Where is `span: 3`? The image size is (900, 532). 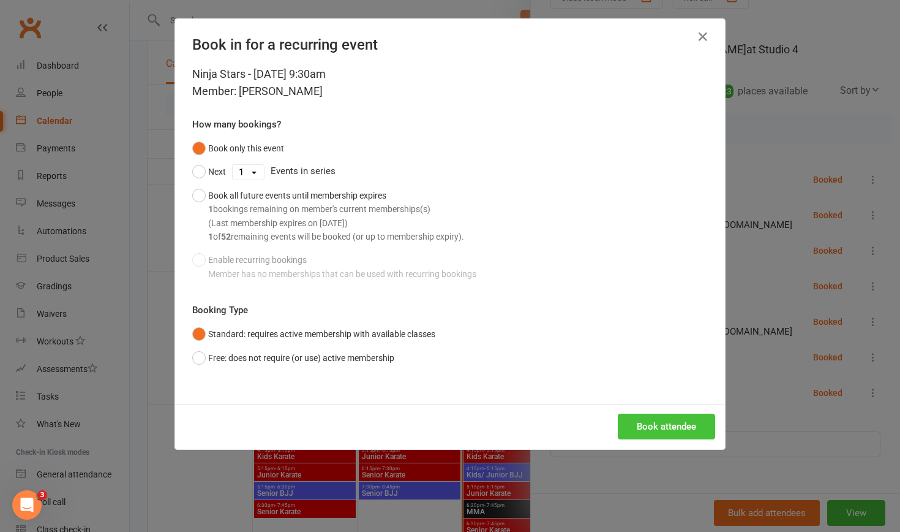 span: 3 is located at coordinates (42, 495).